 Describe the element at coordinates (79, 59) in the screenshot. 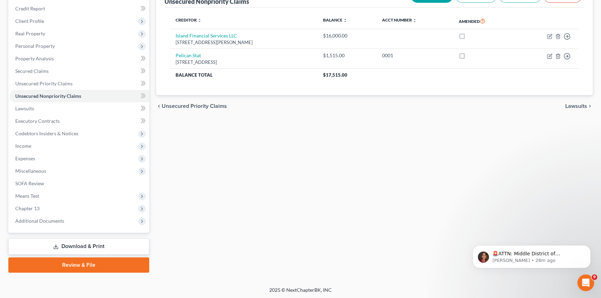

I see `a: Property Analysis` at that location.